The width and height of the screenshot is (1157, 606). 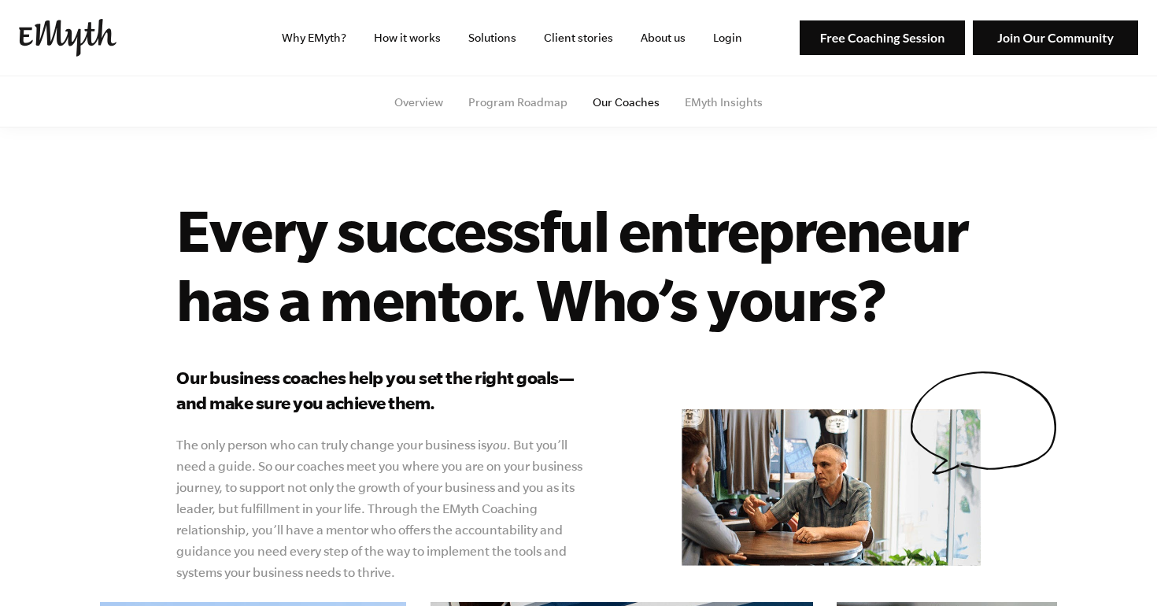 What do you see at coordinates (68, 38) in the screenshot?
I see `img: EMyth` at bounding box center [68, 38].